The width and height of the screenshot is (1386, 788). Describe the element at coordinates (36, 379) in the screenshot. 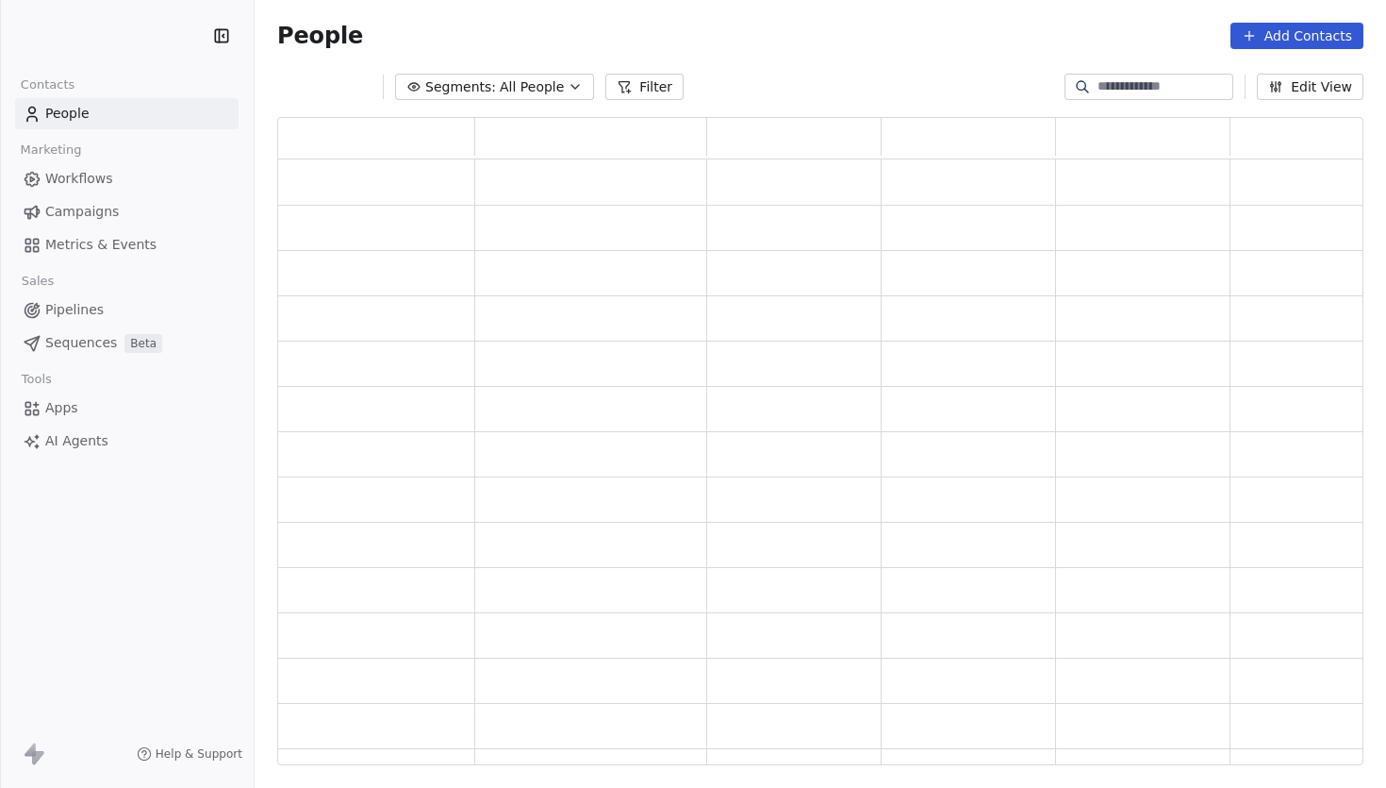

I see `span: Tools` at that location.